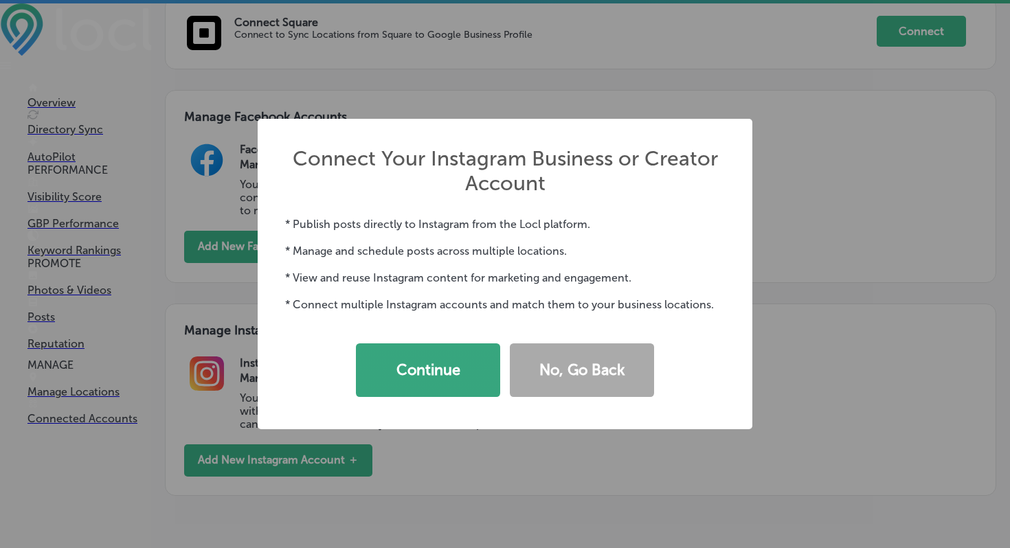 The width and height of the screenshot is (1010, 548). What do you see at coordinates (505, 277) in the screenshot?
I see `p: * View and reuse Instagram content for marketing and engagement.` at bounding box center [505, 277].